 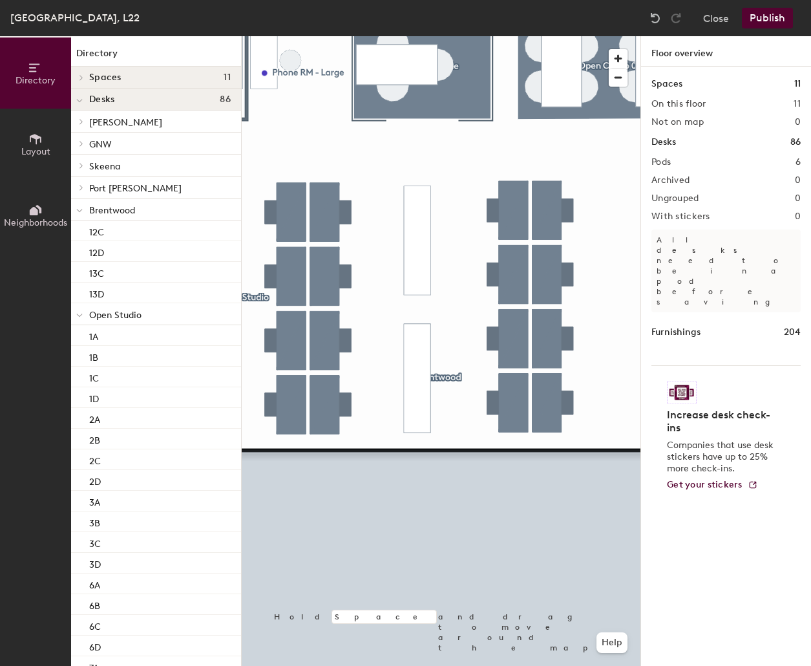 I want to click on p: 13D, so click(x=96, y=292).